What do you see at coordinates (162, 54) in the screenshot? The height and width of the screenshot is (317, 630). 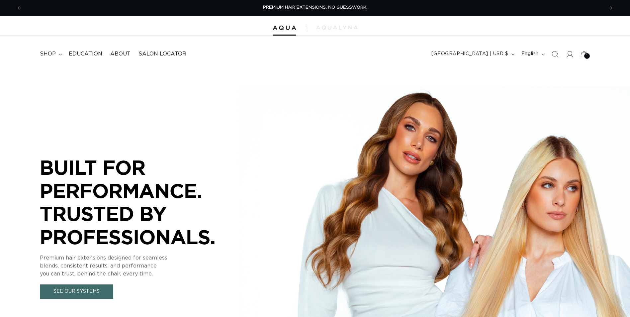 I see `a: Salon Locator` at bounding box center [162, 54].